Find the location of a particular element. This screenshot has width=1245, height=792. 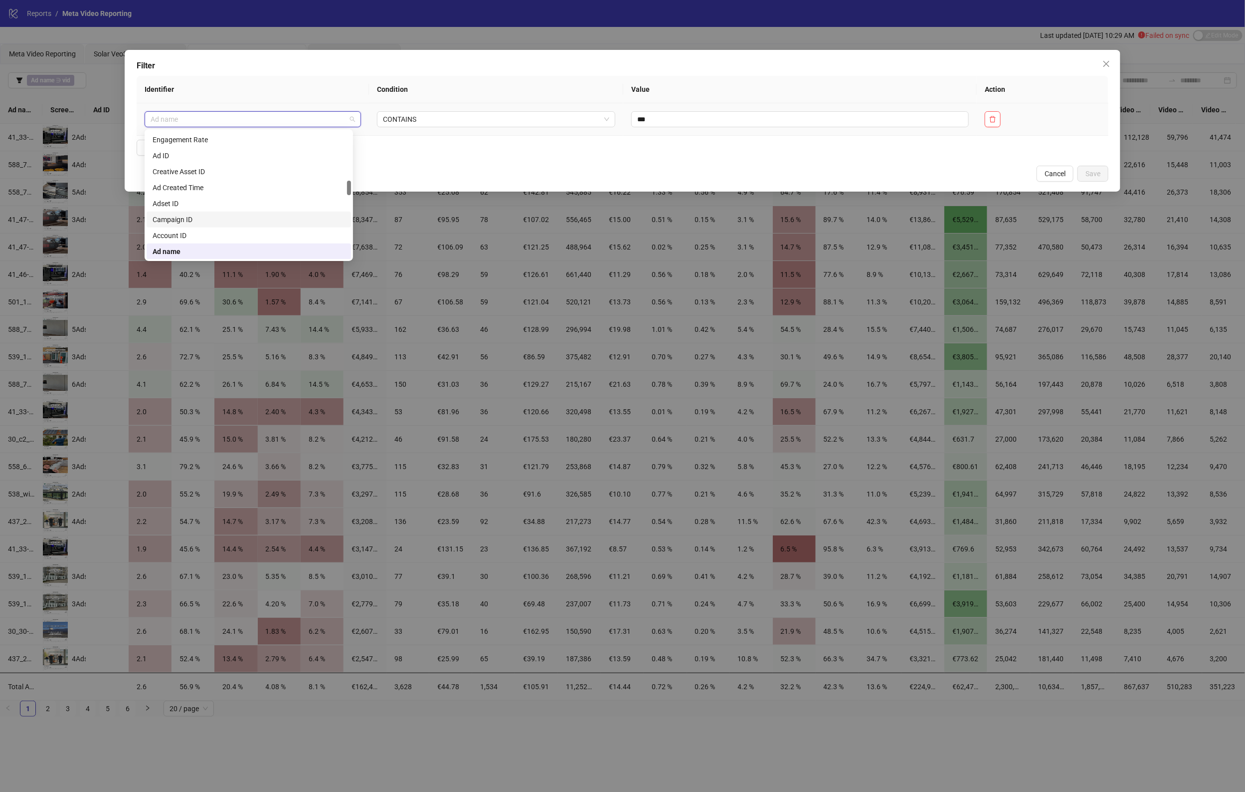

div: Adset ID is located at coordinates (249, 204).